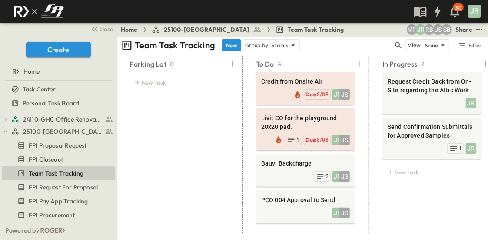  What do you see at coordinates (438, 30) in the screenshot?
I see `div: Jesse Sullivan (jsullivan@fpibuilders.com)` at bounding box center [438, 30].